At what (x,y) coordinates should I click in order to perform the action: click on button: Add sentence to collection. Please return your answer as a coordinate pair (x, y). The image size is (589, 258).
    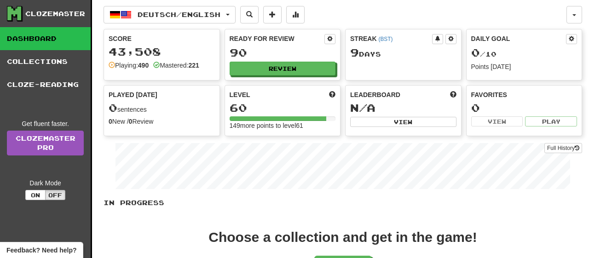
    Looking at the image, I should click on (272, 15).